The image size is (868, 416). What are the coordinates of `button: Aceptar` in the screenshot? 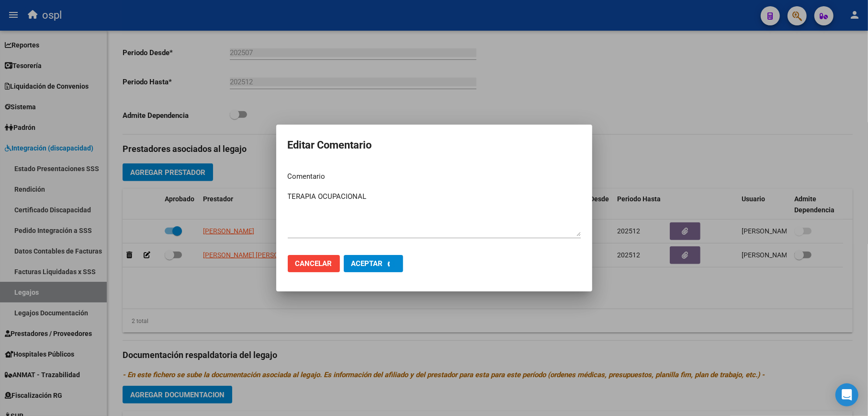 It's located at (374, 263).